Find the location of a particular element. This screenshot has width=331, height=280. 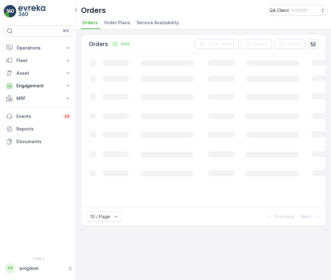

img: logo is located at coordinates (10, 11).